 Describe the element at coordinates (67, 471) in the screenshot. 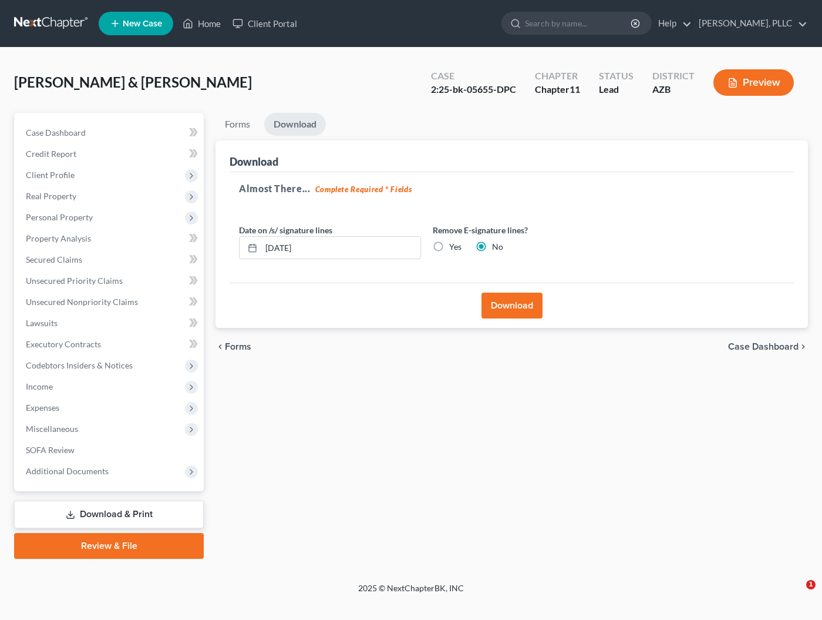

I see `span: Additional Documents` at that location.